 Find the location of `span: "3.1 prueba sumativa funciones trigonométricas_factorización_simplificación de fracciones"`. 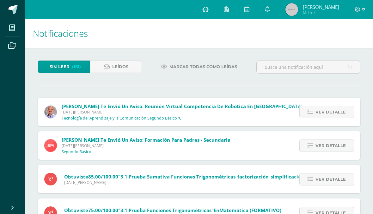

span: "3.1 prueba sumativa funciones trigonométricas_factorización_simplificación de fracciones" is located at coordinates (229, 176).